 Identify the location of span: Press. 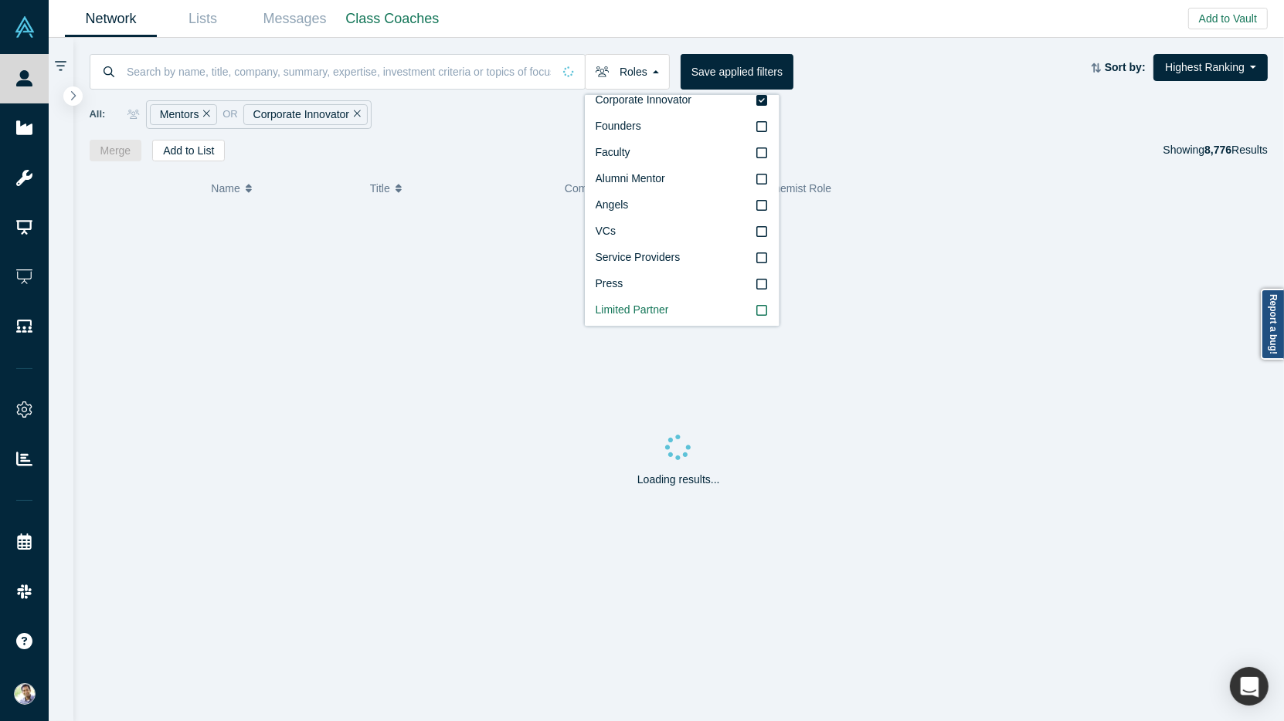
(609, 283).